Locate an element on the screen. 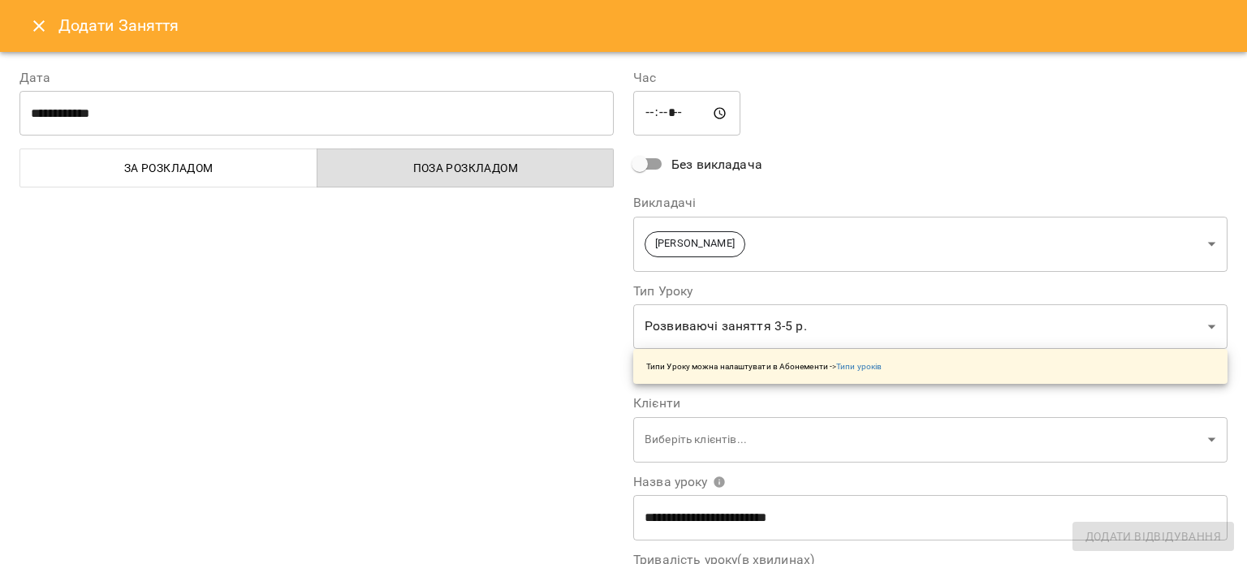 The height and width of the screenshot is (564, 1247). label: Дата is located at coordinates (317, 78).